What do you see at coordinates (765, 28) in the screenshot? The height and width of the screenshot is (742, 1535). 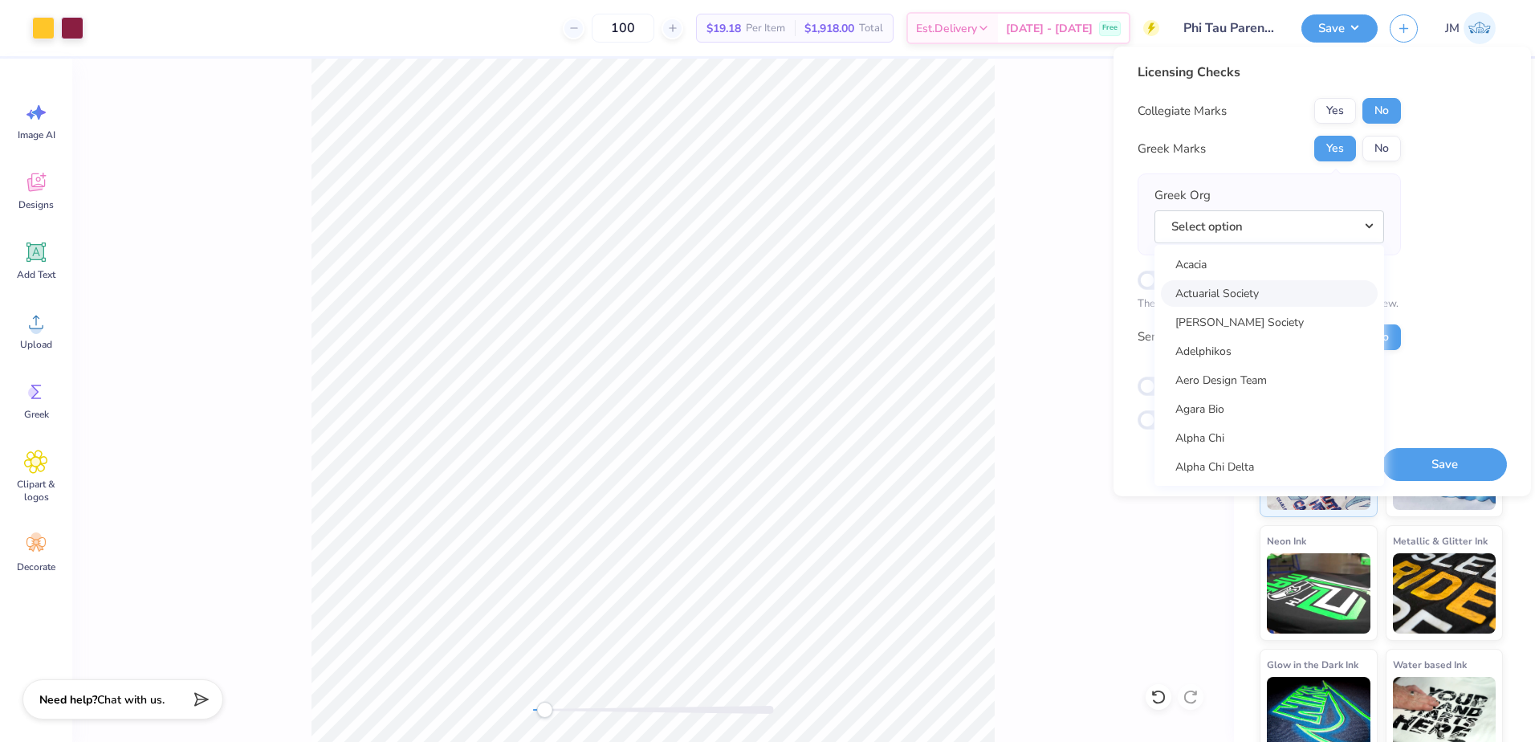 I see `span: Per Item` at bounding box center [765, 28].